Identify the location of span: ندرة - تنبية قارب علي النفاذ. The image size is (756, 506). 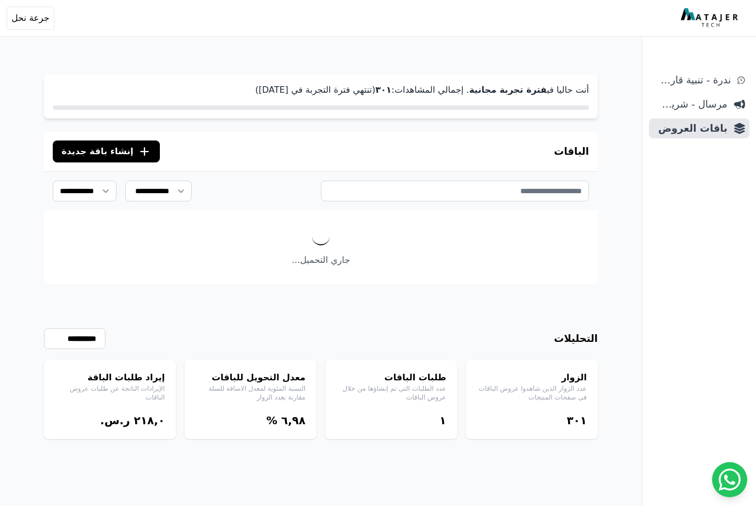
(691, 80).